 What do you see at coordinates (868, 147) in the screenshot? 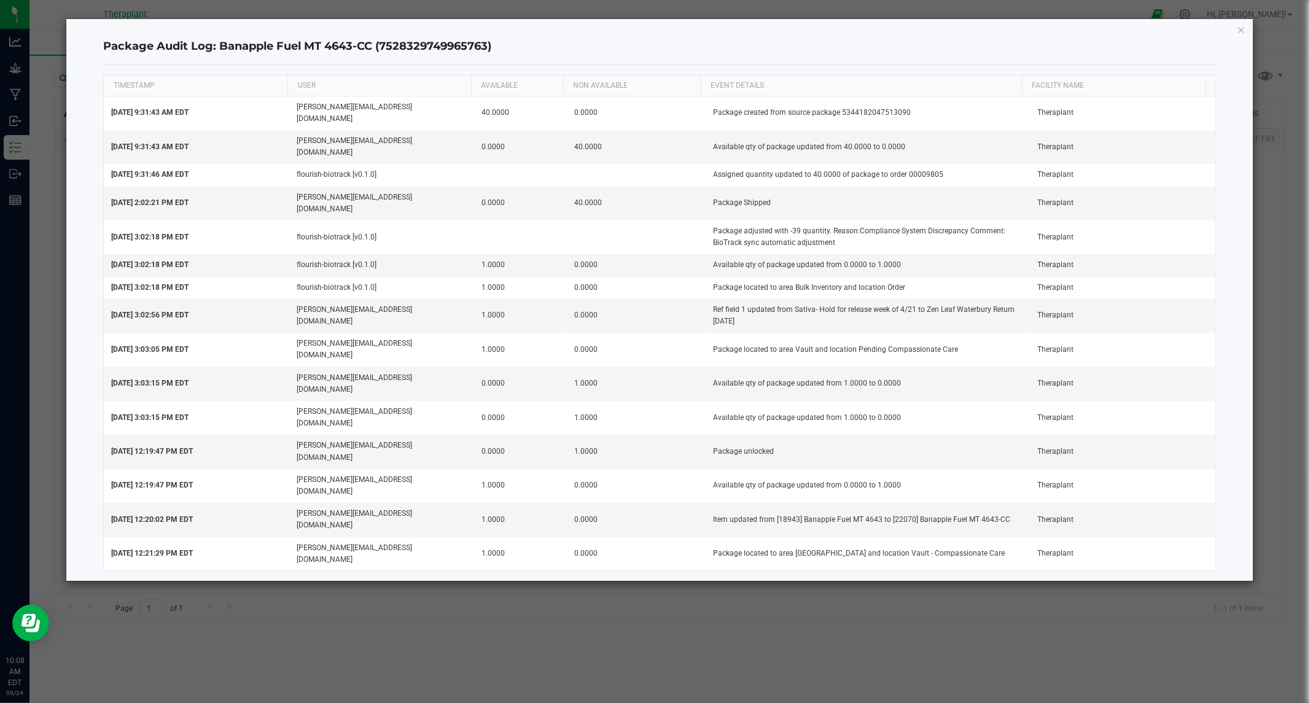
I see `td: Available qty of package updated from 40.0000 to 0.0000` at bounding box center [868, 147].